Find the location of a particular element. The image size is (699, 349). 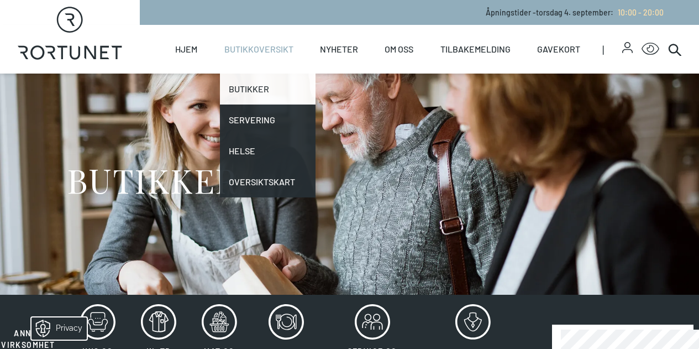

a: Hjem is located at coordinates (186, 49).